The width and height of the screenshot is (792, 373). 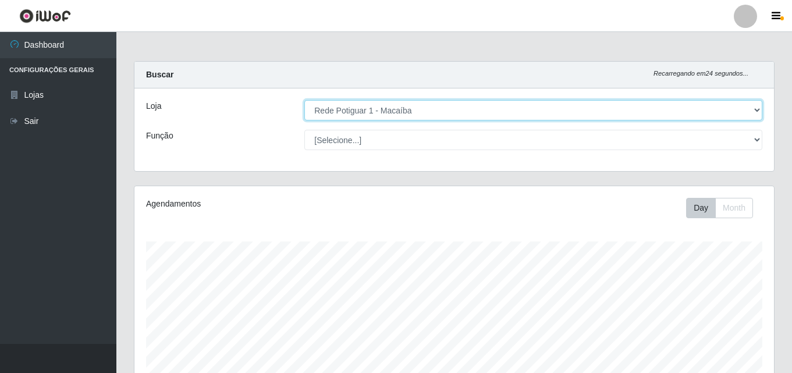 What do you see at coordinates (269, 204) in the screenshot?
I see `div: Agendamentos` at bounding box center [269, 204].